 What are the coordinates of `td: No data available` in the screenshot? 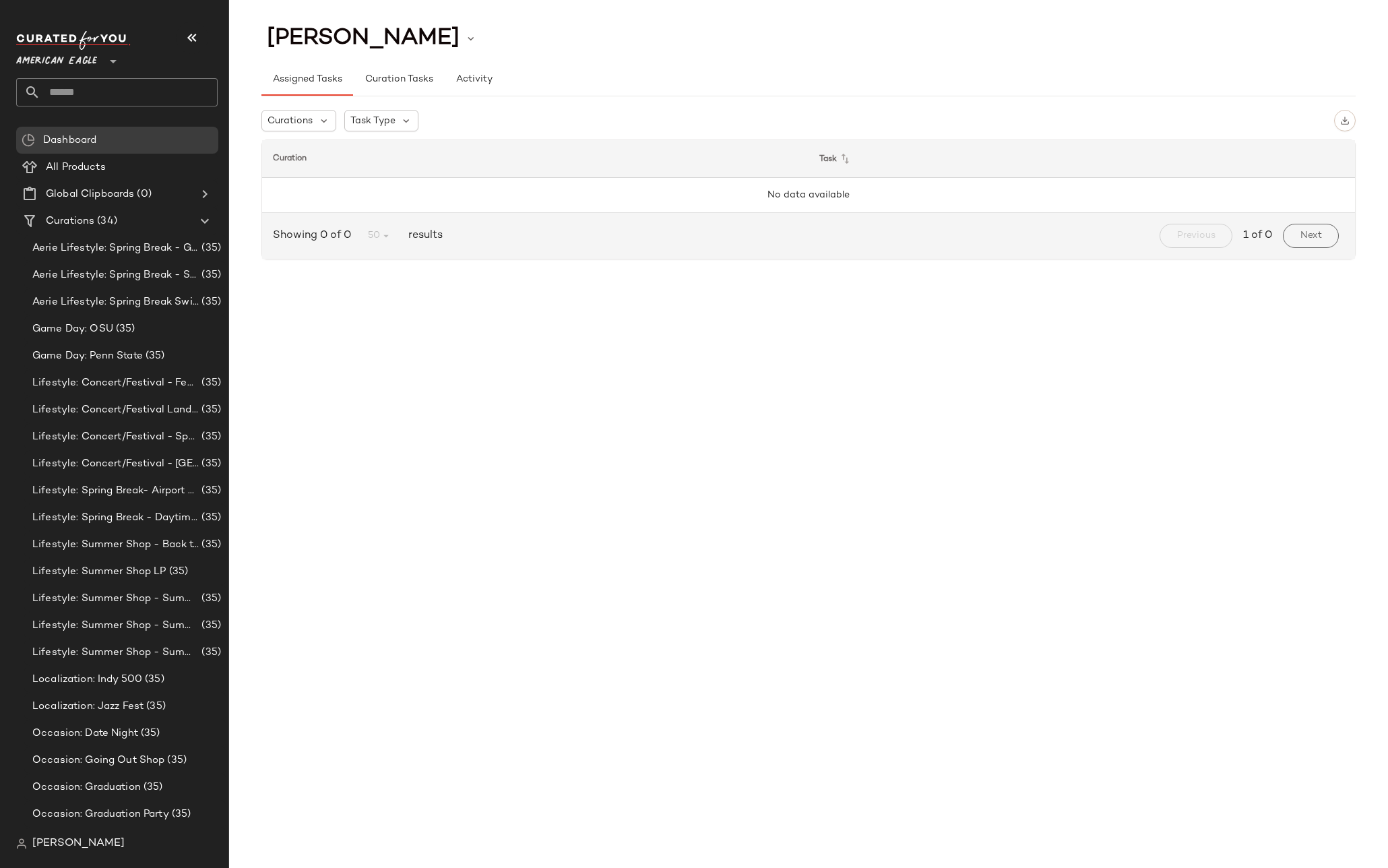 It's located at (808, 195).